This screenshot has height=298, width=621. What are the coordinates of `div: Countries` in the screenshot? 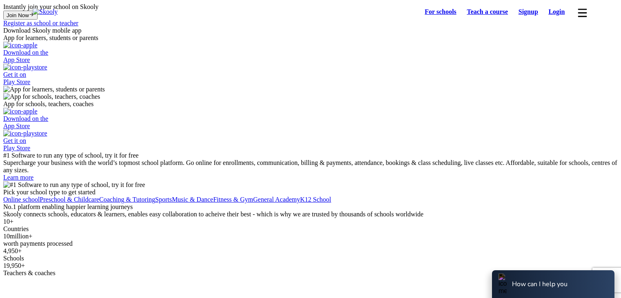 It's located at (310, 229).